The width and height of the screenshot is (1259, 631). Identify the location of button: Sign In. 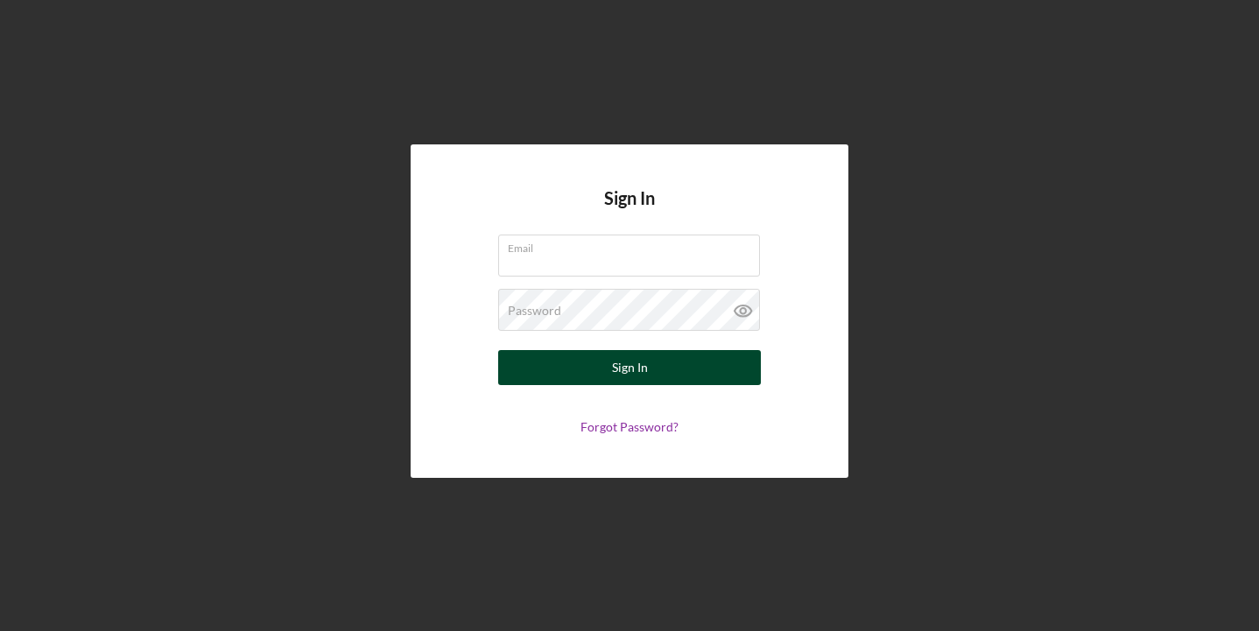
(630, 368).